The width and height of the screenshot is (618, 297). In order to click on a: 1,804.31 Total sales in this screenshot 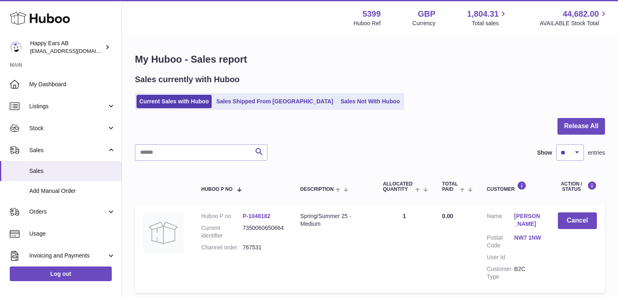, I will do `click(488, 18)`.